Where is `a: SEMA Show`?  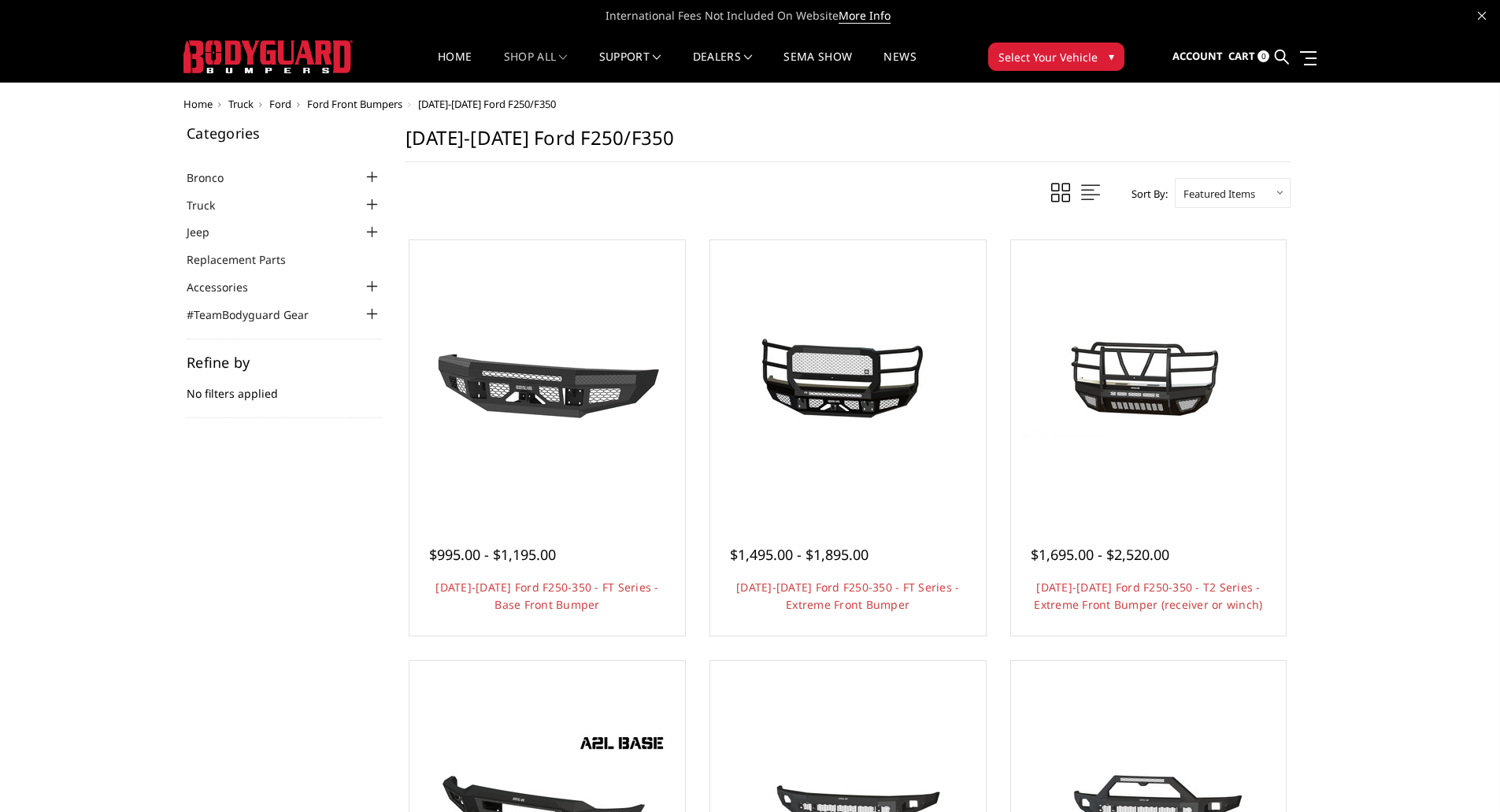 a: SEMA Show is located at coordinates (817, 66).